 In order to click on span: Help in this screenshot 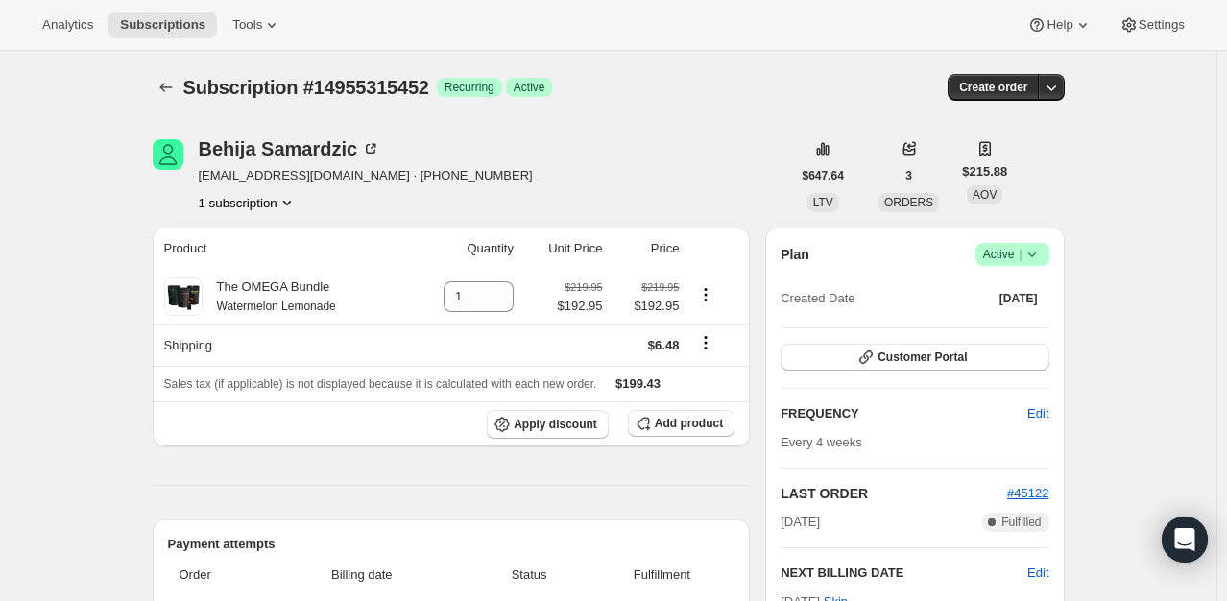, I will do `click(1059, 25)`.